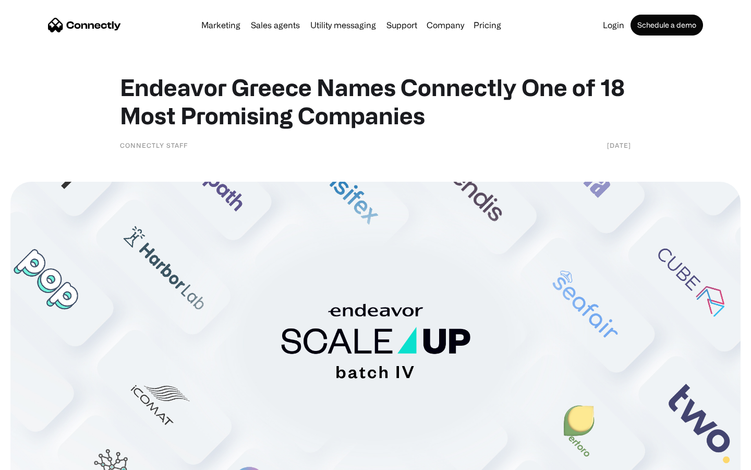 The width and height of the screenshot is (751, 470). What do you see at coordinates (275, 25) in the screenshot?
I see `a: Sales agents` at bounding box center [275, 25].